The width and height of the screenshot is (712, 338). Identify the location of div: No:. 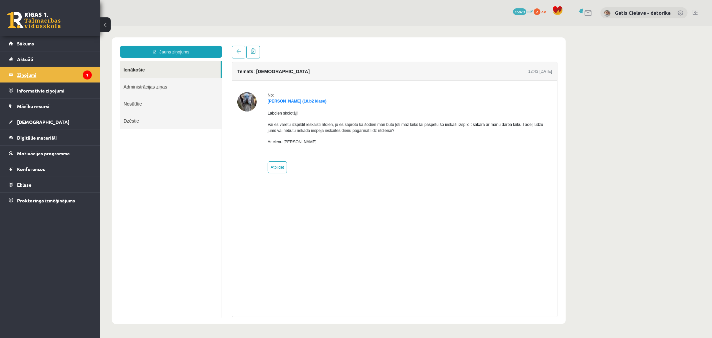
(310, 69).